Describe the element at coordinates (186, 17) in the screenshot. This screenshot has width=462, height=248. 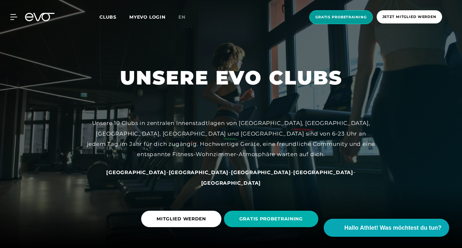
I see `a: en` at that location.